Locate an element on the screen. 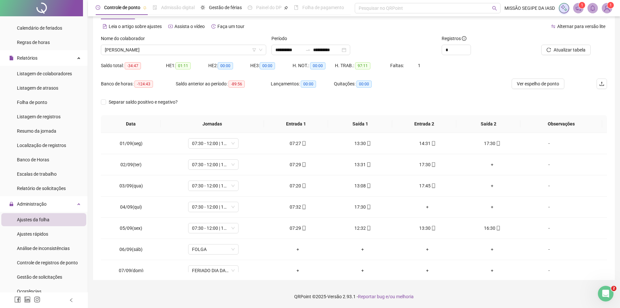  span: Leia o artigo sobre ajustes is located at coordinates (135, 26).